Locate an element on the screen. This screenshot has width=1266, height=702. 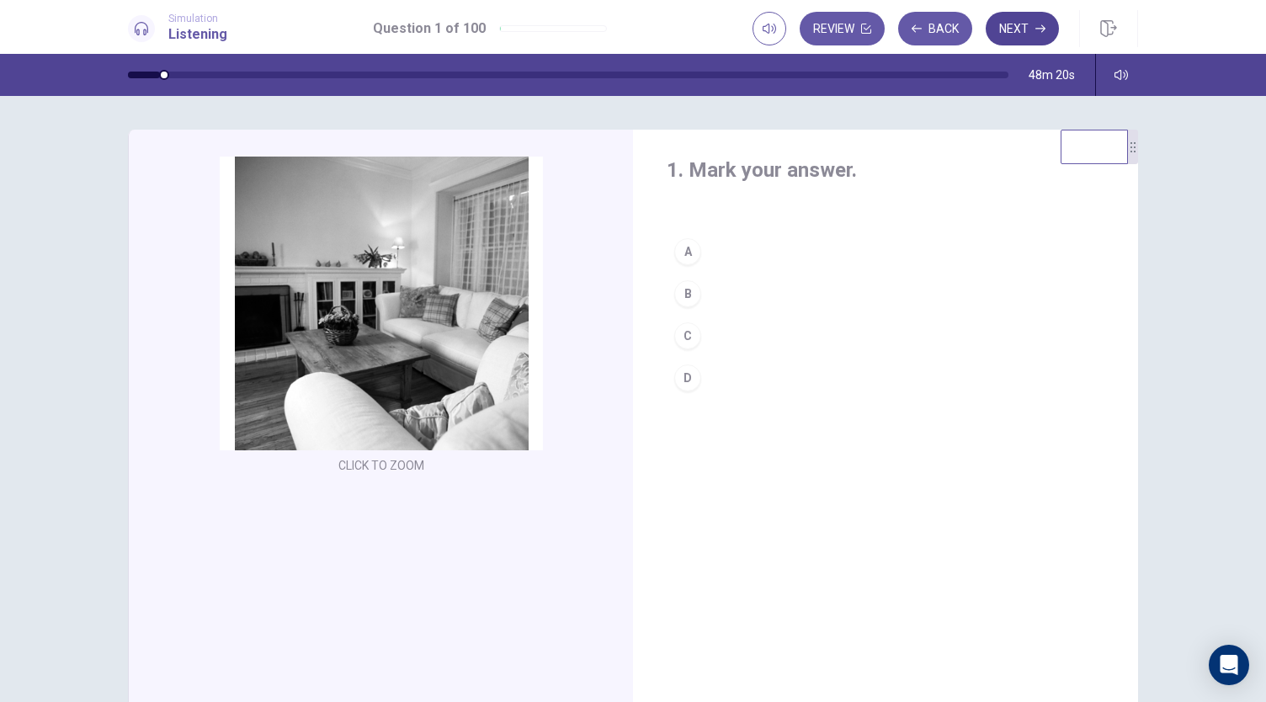
button: D is located at coordinates (885, 378).